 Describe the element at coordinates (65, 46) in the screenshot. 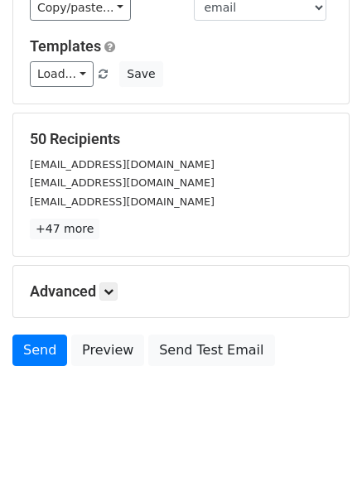

I see `a: Templates` at that location.